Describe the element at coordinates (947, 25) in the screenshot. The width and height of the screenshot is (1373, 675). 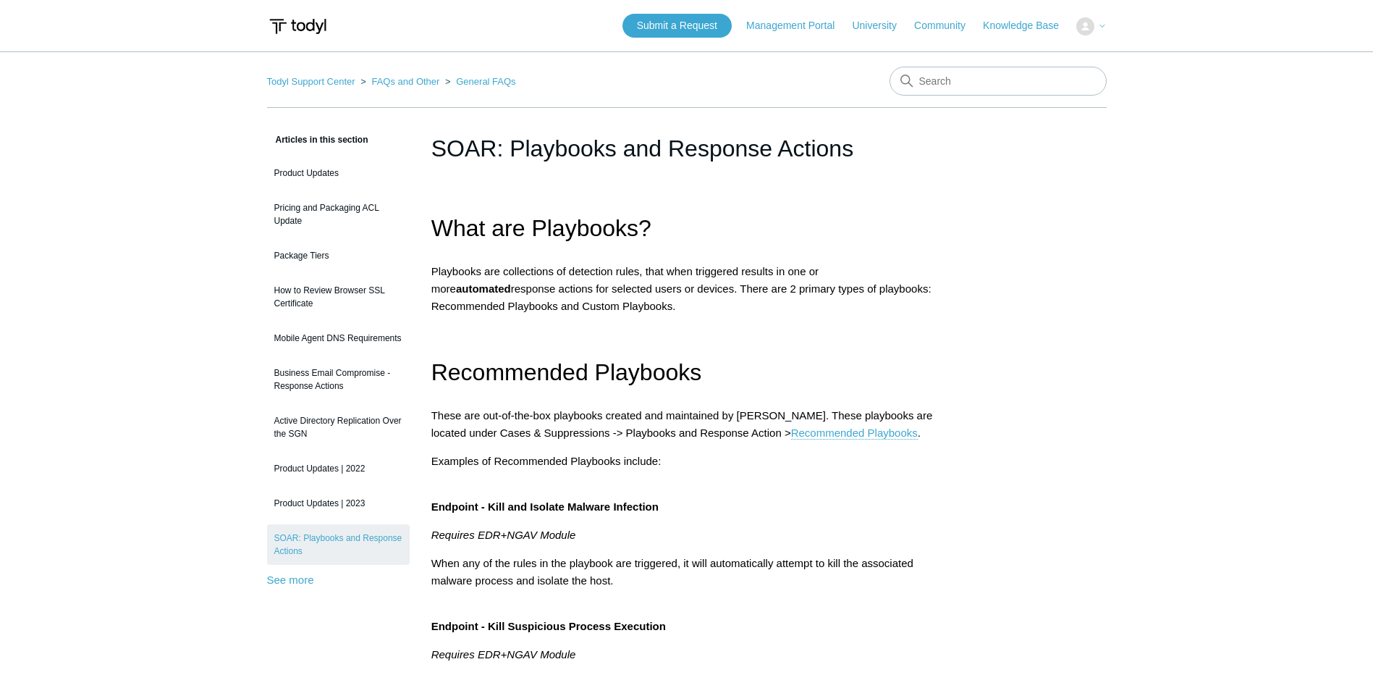
I see `a: Community` at that location.